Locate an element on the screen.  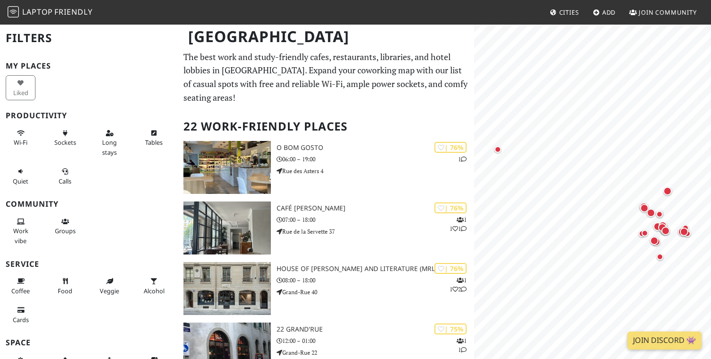
span: Power sockets is located at coordinates (65, 142).